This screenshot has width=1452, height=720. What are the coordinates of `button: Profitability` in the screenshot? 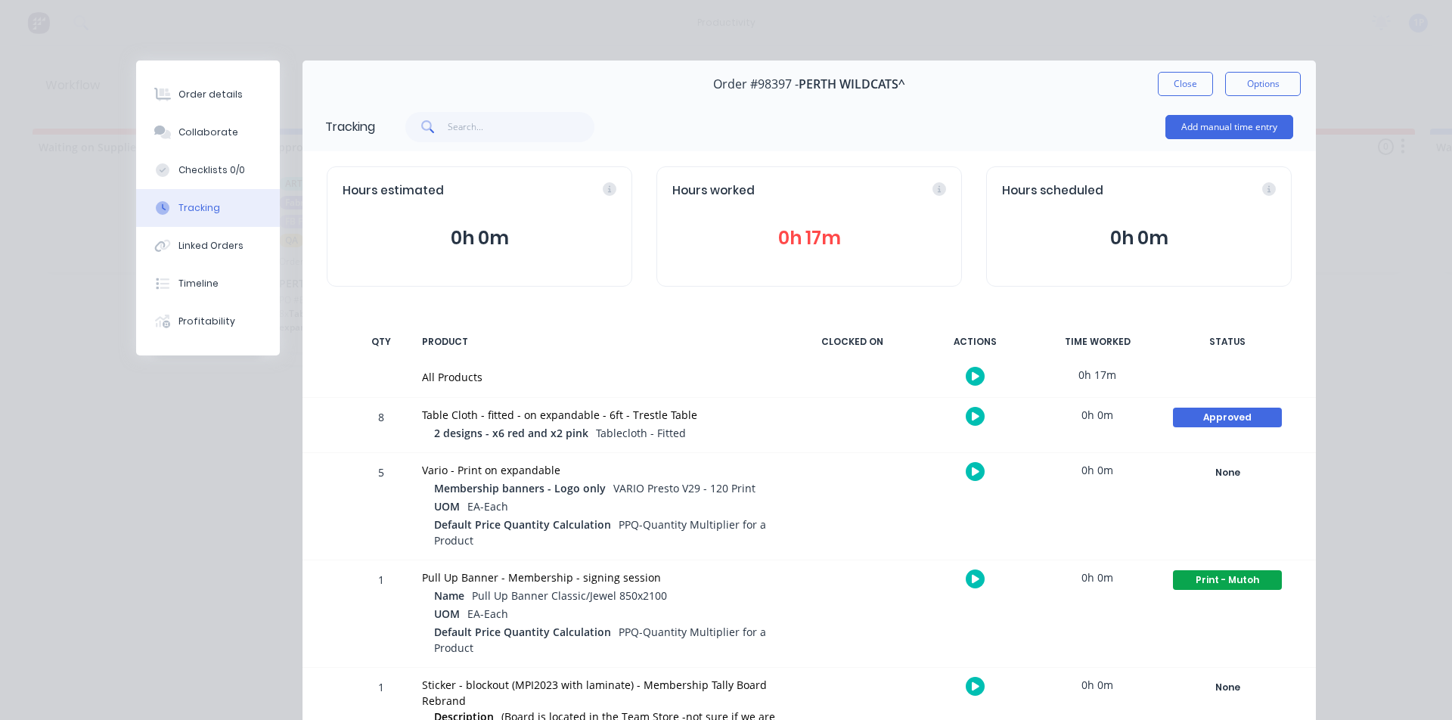 It's located at (208, 321).